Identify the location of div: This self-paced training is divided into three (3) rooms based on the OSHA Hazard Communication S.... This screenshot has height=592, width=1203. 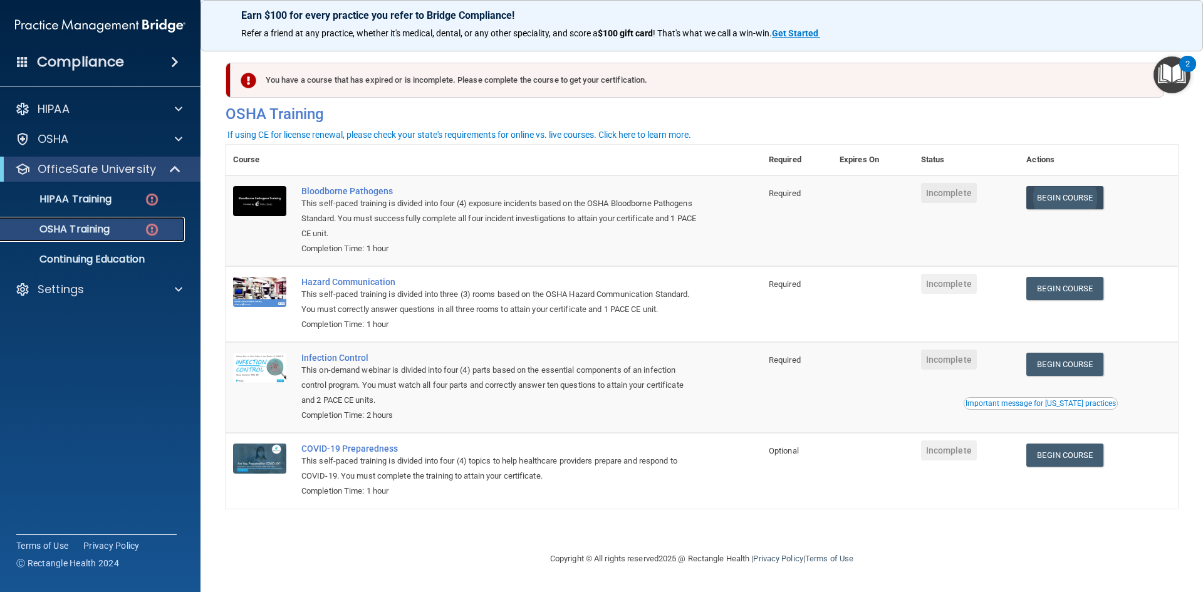
(500, 302).